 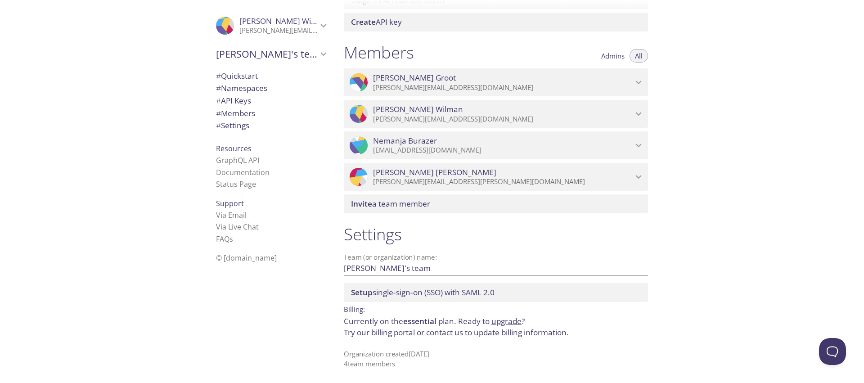 I want to click on div: Tim's team, so click(x=271, y=54).